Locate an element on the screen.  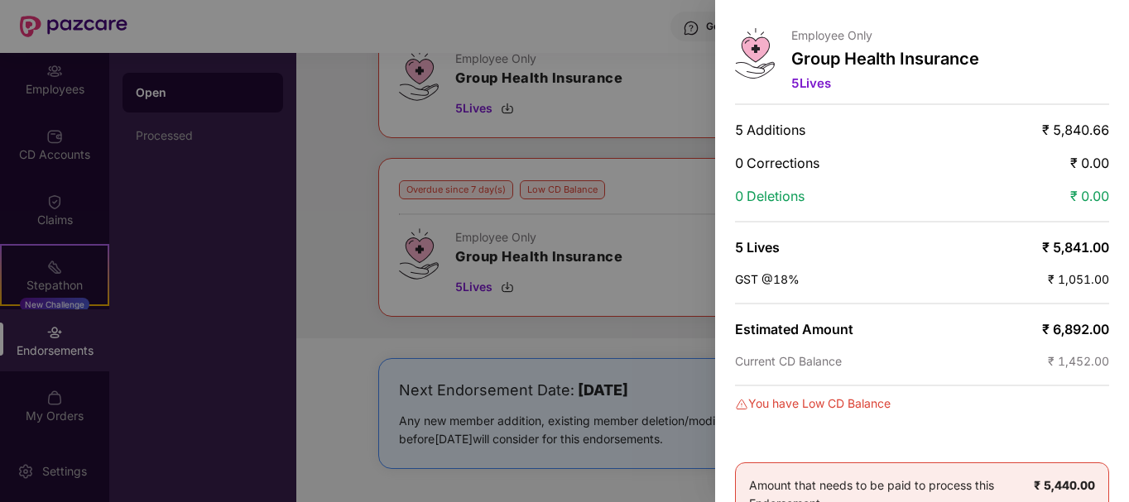
span: Estimated Amount is located at coordinates (794, 329).